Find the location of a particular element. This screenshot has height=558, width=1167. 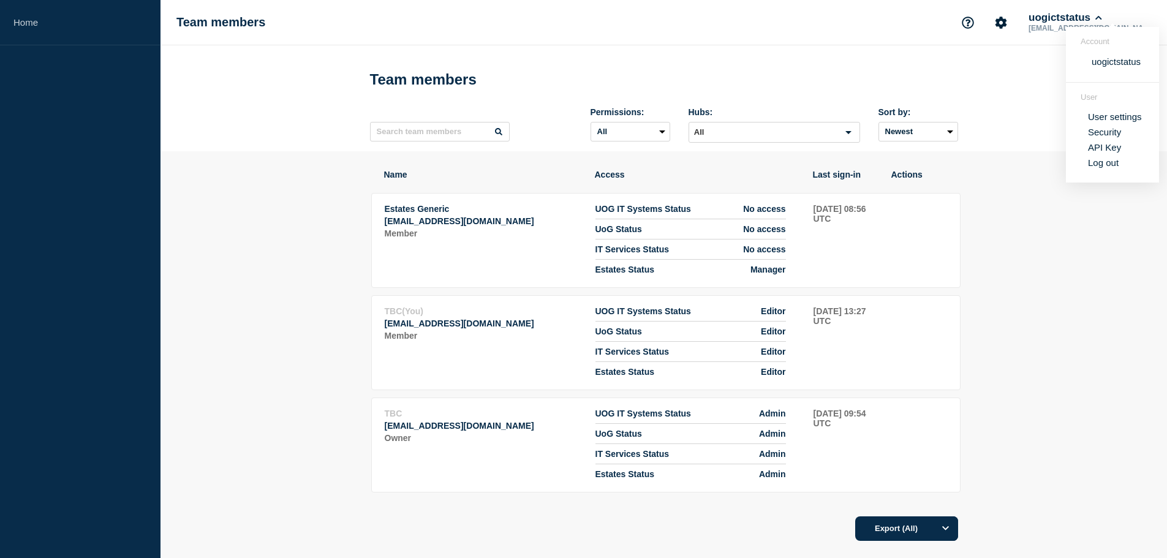

li: Access to Hub Estates Status with role Editor is located at coordinates (691, 370).